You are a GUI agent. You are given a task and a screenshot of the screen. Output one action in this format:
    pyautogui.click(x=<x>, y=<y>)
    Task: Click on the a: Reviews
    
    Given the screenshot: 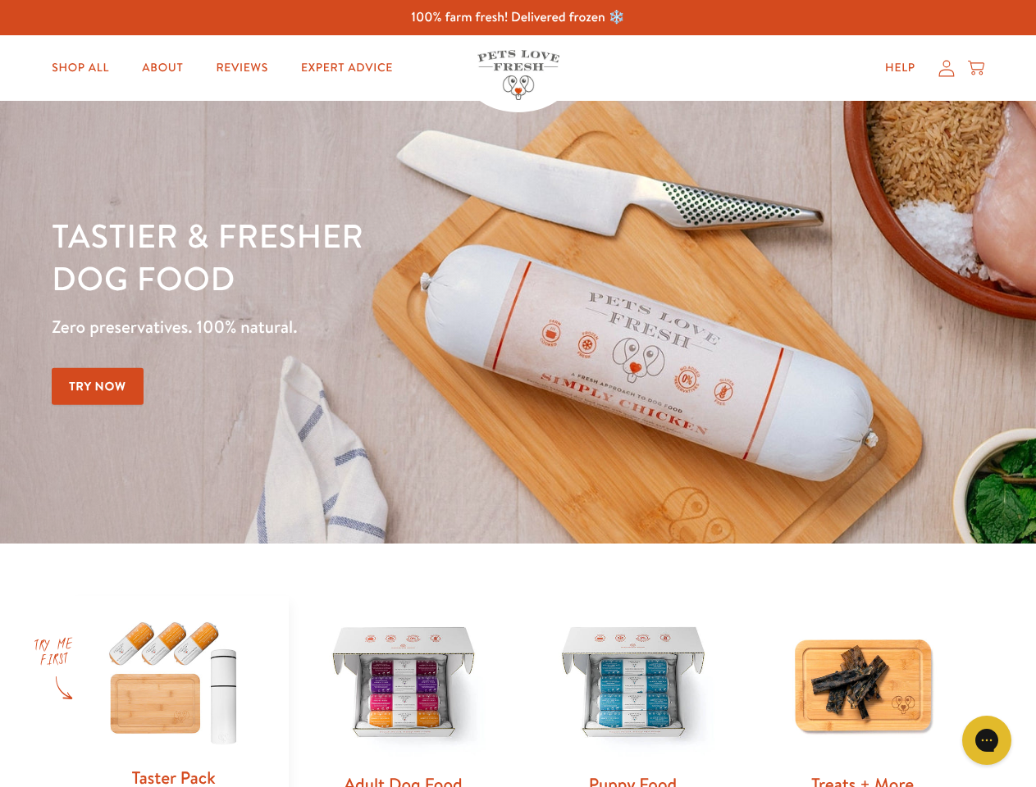 What is the action you would take?
    pyautogui.click(x=241, y=68)
    